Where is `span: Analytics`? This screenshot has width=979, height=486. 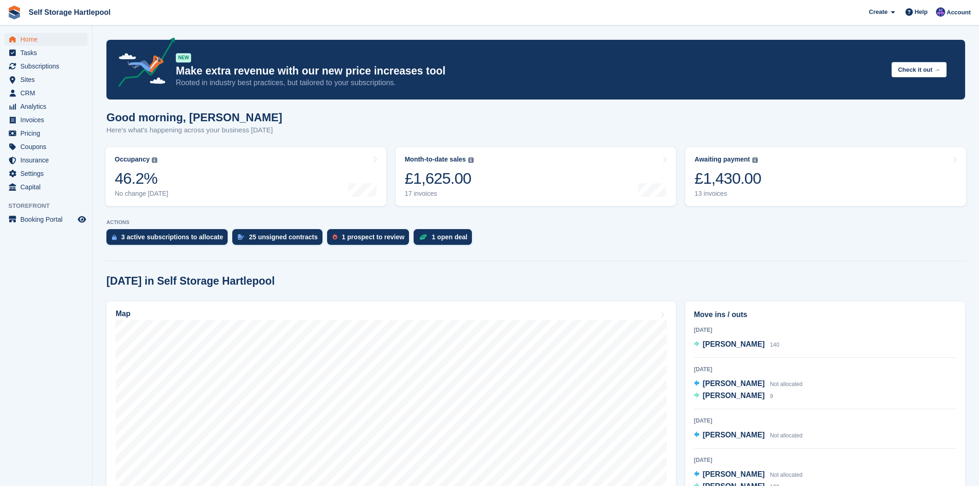
span: Analytics is located at coordinates (48, 106).